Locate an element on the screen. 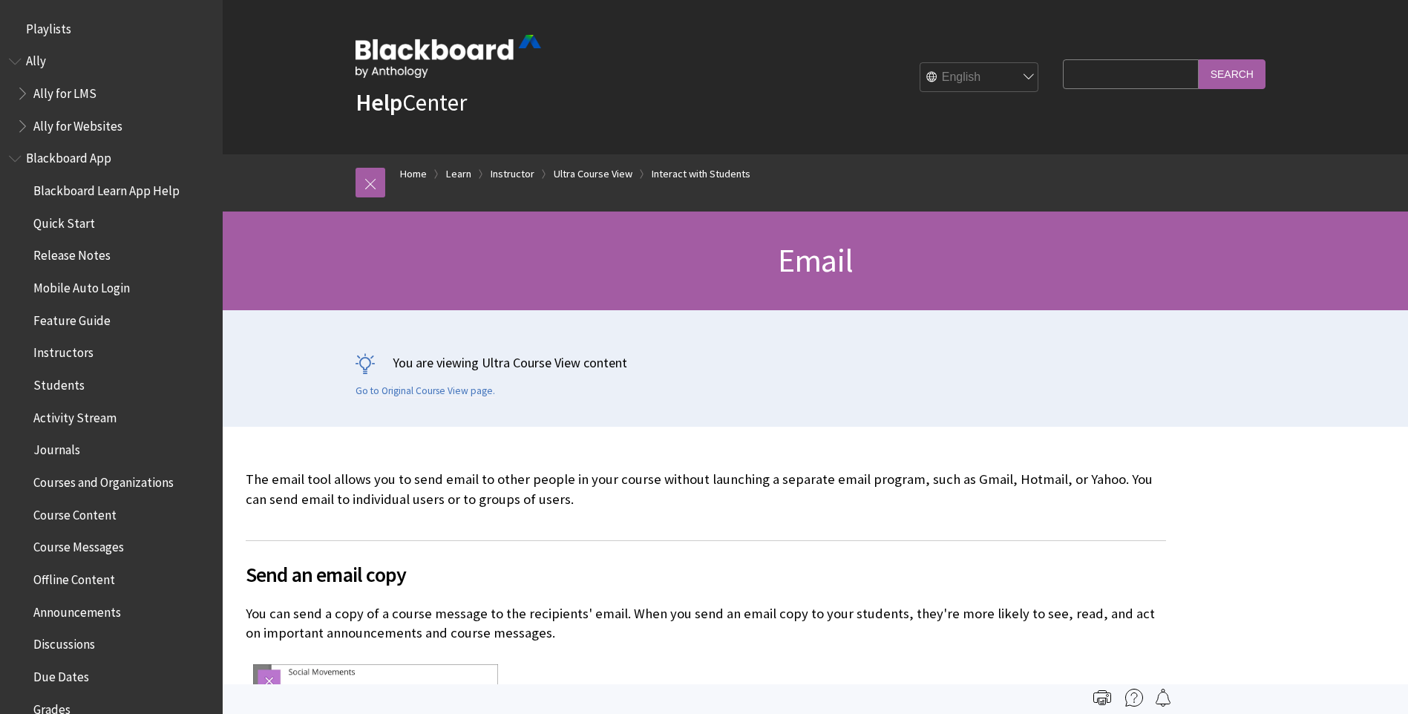 The width and height of the screenshot is (1408, 714). a: Go to Original Course View page. is located at coordinates (425, 391).